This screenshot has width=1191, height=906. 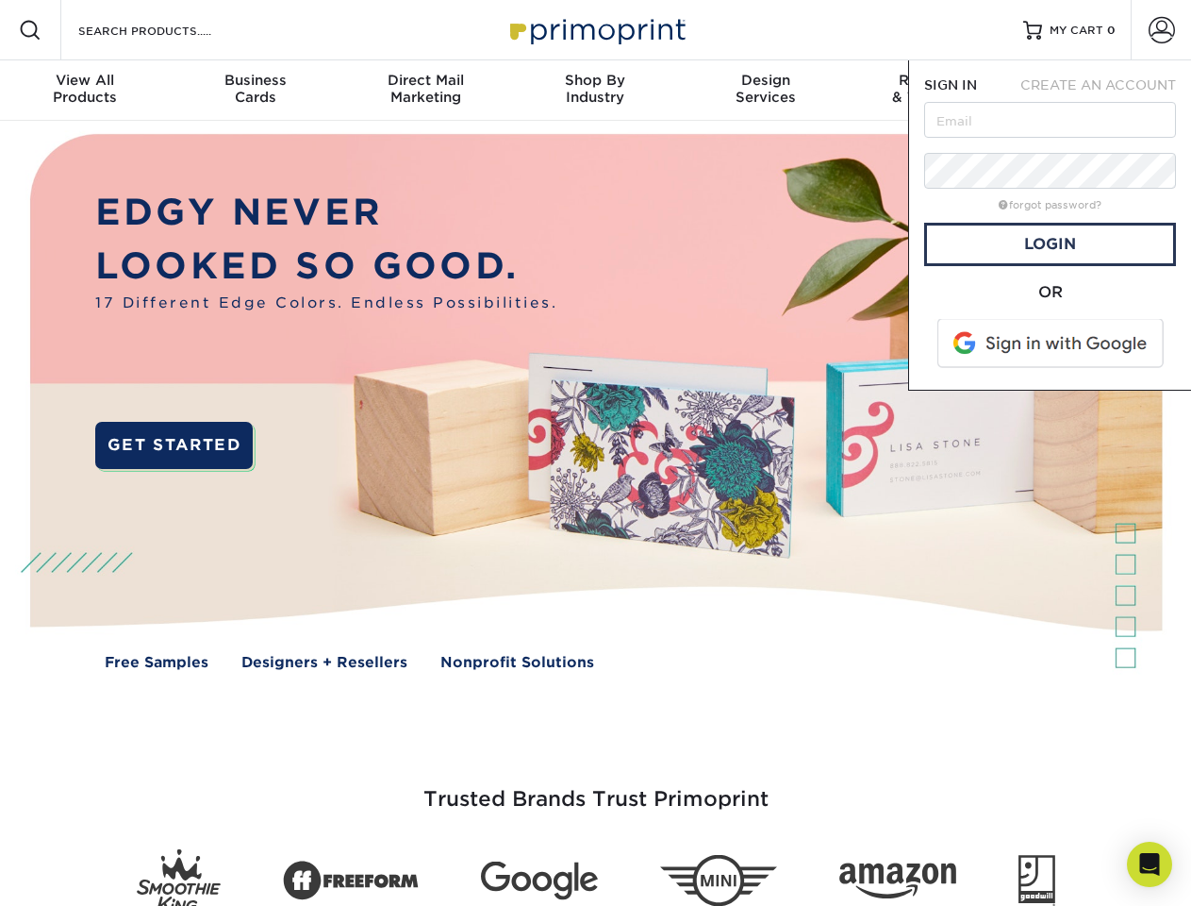 I want to click on h3: Trusted Brands Trust Primoprint, so click(x=596, y=788).